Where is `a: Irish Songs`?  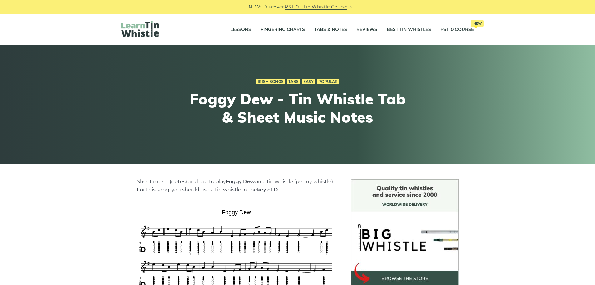
a: Irish Songs is located at coordinates (271, 82).